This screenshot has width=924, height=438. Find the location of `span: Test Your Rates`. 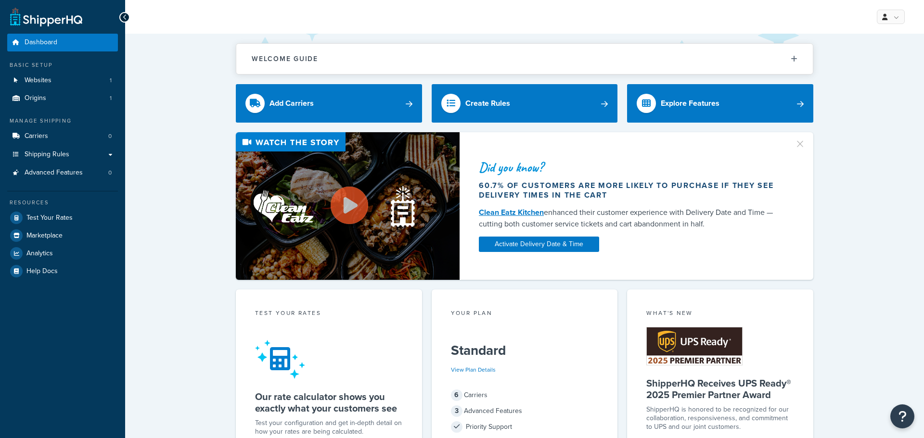

span: Test Your Rates is located at coordinates (50, 218).